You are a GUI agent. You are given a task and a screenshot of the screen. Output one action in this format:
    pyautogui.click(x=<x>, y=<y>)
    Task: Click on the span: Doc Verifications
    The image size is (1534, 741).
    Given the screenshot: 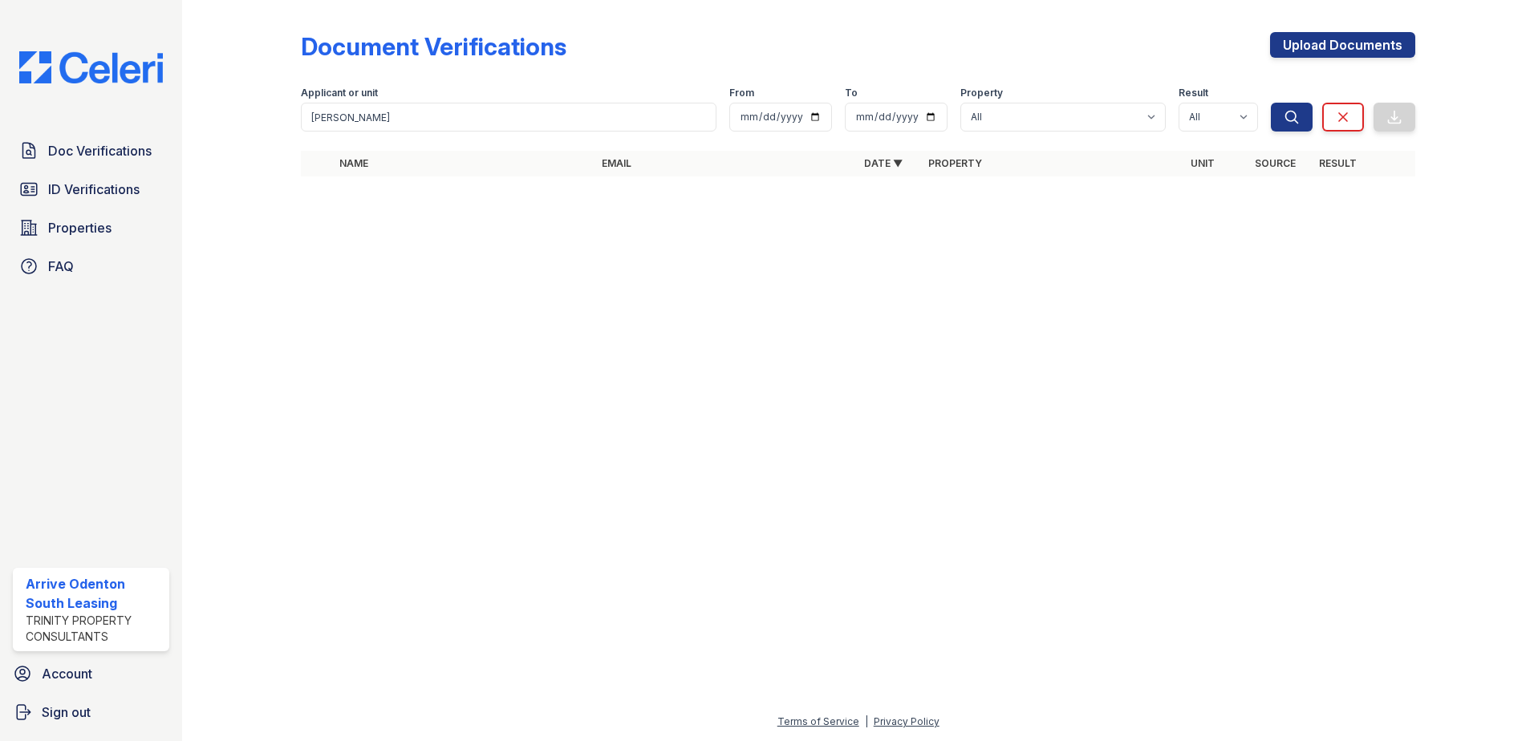 What is the action you would take?
    pyautogui.click(x=99, y=151)
    